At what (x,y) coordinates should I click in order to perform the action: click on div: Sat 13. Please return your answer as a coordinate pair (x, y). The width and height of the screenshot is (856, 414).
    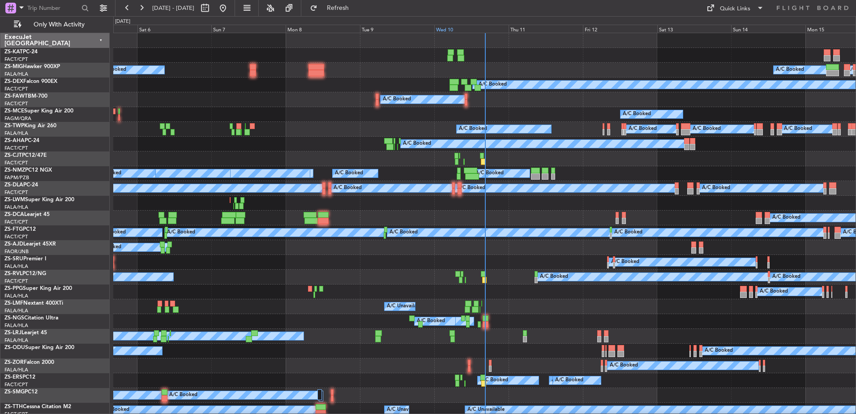
    Looking at the image, I should click on (694, 29).